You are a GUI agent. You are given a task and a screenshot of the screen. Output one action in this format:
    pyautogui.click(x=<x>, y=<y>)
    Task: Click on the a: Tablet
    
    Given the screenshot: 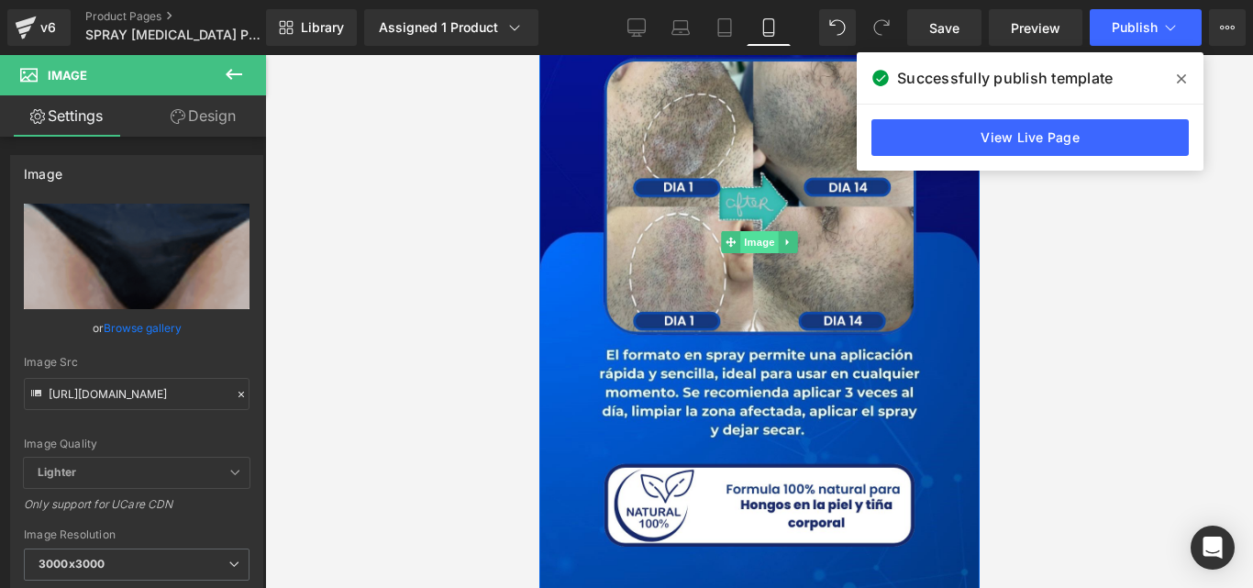 What is the action you would take?
    pyautogui.click(x=725, y=28)
    